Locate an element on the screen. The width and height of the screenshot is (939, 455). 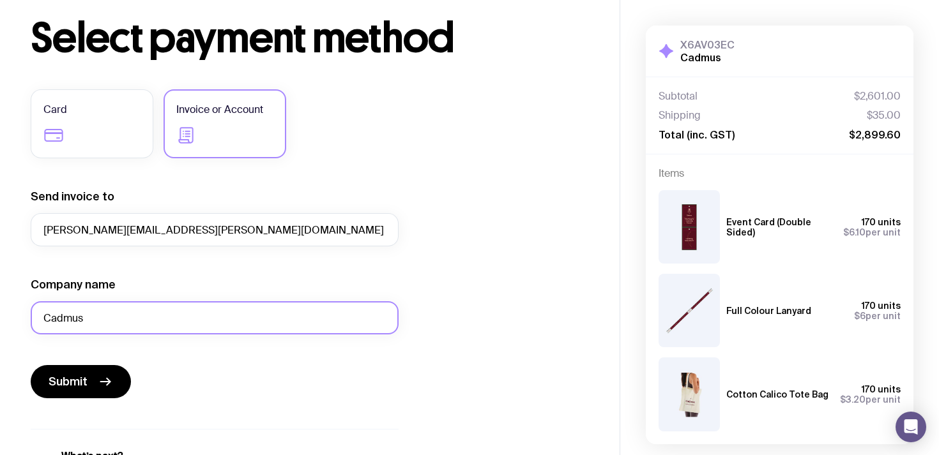
label: Send invoice to is located at coordinates (72, 197).